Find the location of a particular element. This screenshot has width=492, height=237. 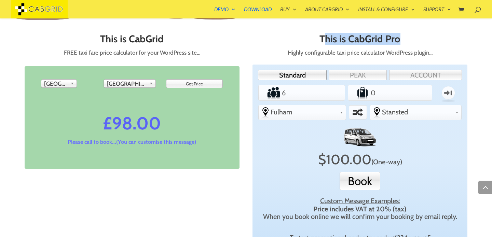

a: CabGrid Taxi Plugin is located at coordinates (39, 8).